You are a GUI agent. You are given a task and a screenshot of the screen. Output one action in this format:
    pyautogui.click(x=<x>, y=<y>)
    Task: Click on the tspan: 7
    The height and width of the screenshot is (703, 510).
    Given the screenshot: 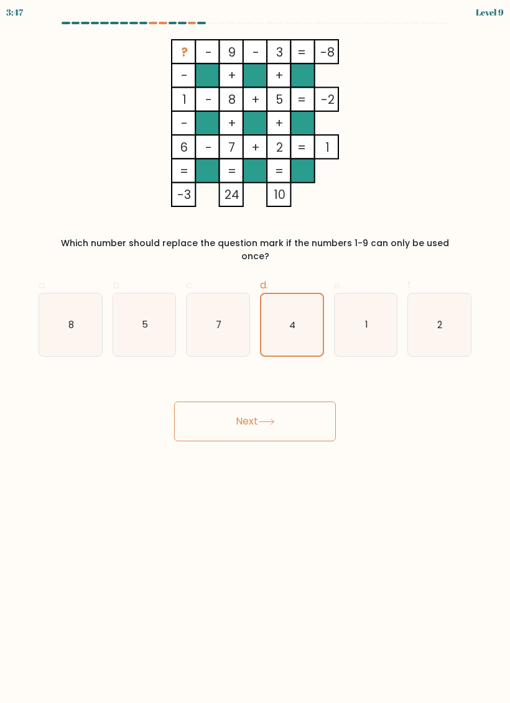 What is the action you would take?
    pyautogui.click(x=231, y=147)
    